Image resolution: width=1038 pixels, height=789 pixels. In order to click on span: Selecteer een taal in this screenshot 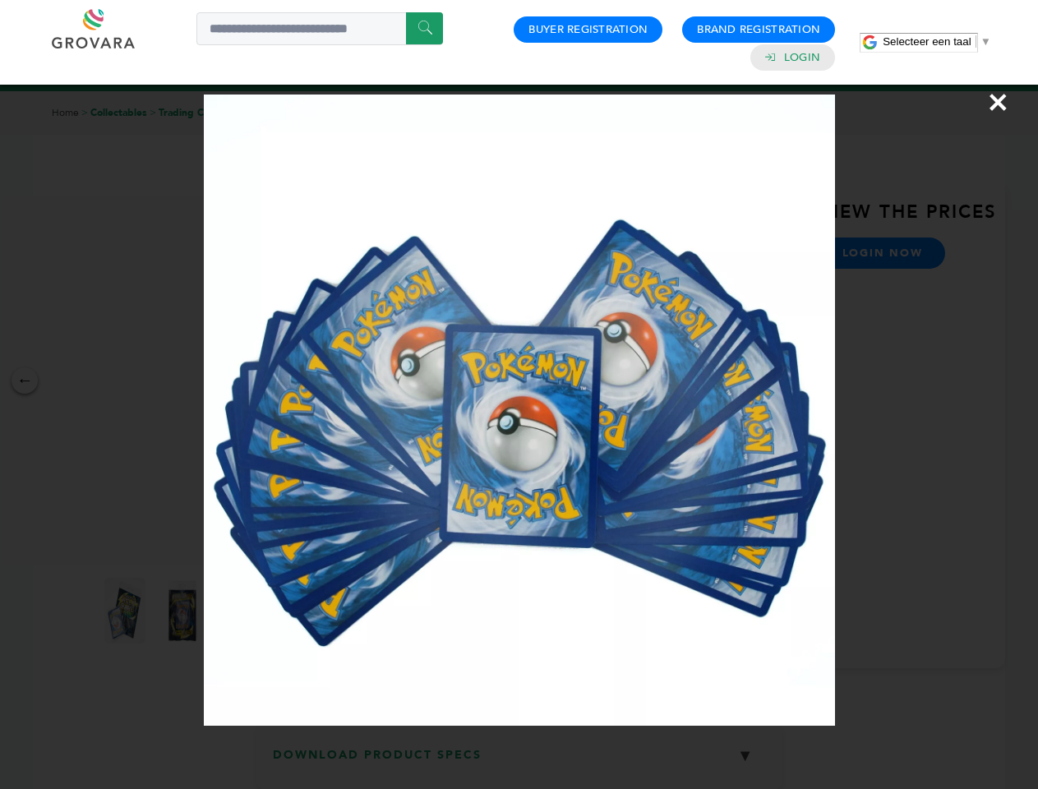, I will do `click(926, 41)`.